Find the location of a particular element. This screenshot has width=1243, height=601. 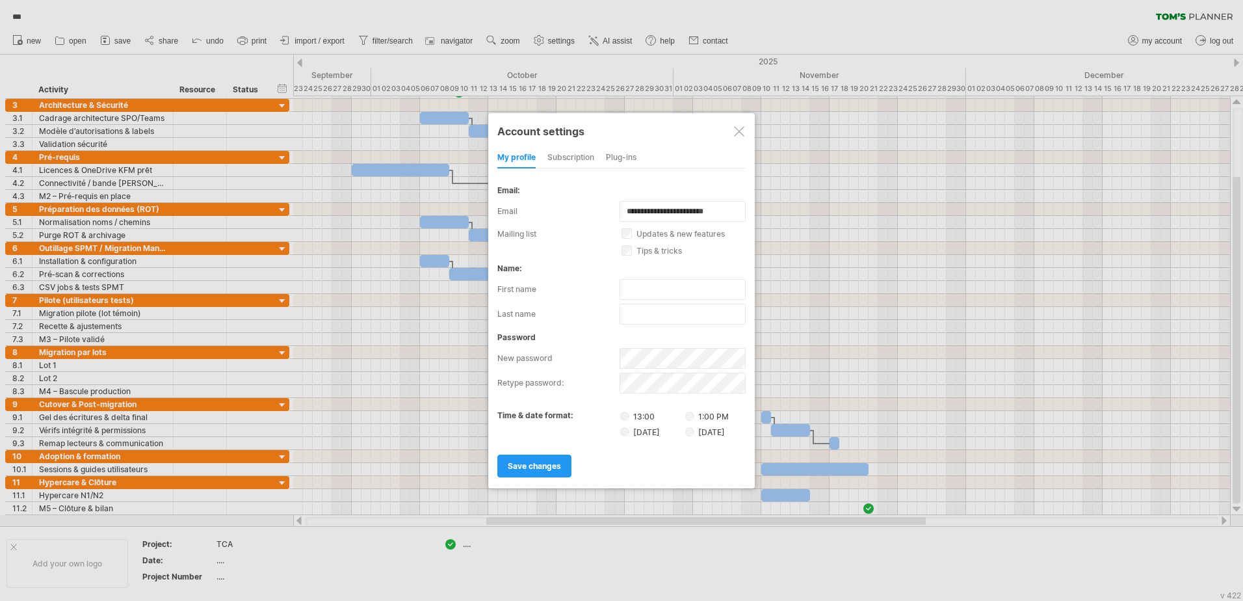

label: updates & new features is located at coordinates (691, 233).